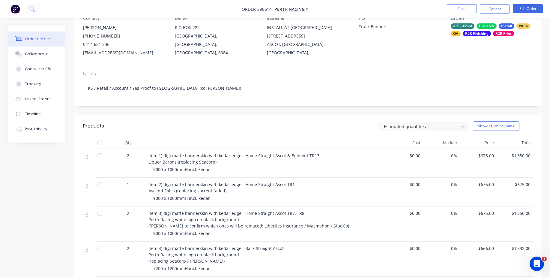 Image resolution: width=550 pixels, height=277 pixels. Describe the element at coordinates (94, 126) in the screenshot. I see `div: Products` at that location.